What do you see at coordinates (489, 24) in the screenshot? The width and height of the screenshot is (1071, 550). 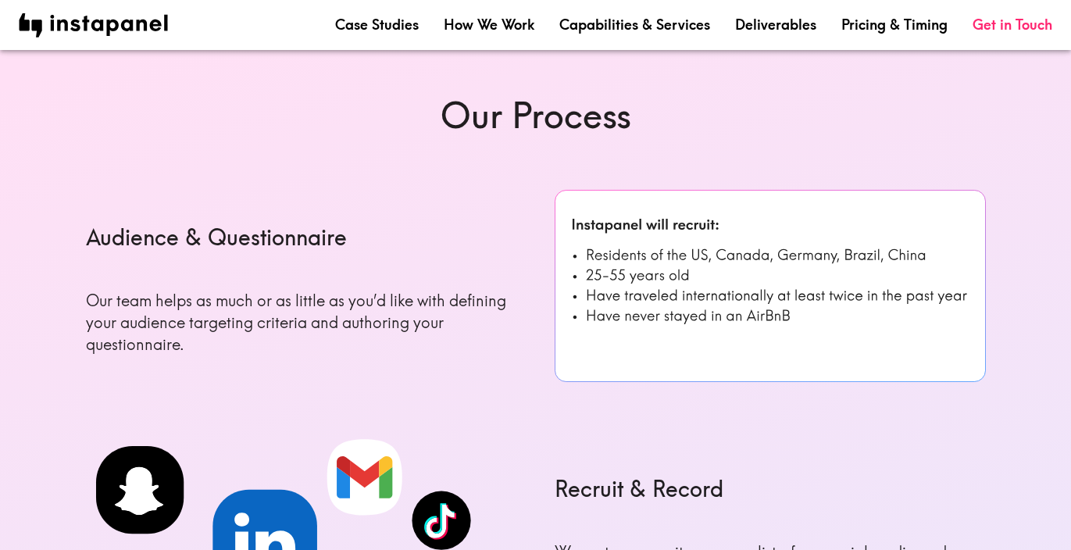 I see `a: How We Work` at bounding box center [489, 24].